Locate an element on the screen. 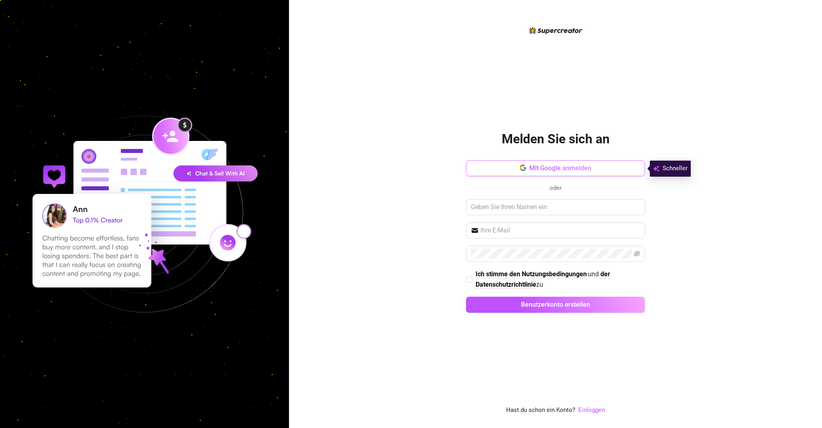 This screenshot has width=822, height=428. span: Auge unsichtbar is located at coordinates (637, 254).